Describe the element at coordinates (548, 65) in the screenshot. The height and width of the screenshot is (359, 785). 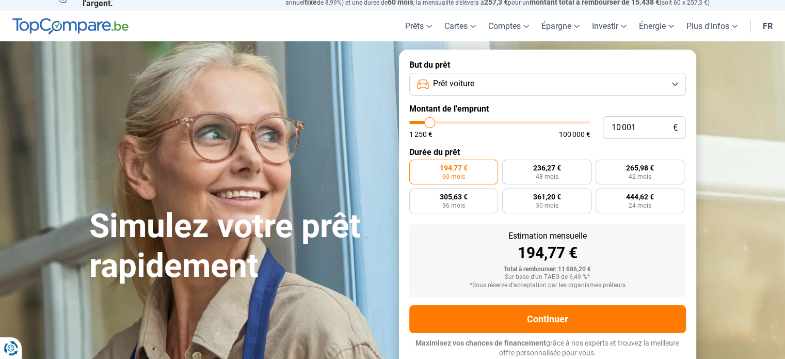
I see `label: But du prêt` at that location.